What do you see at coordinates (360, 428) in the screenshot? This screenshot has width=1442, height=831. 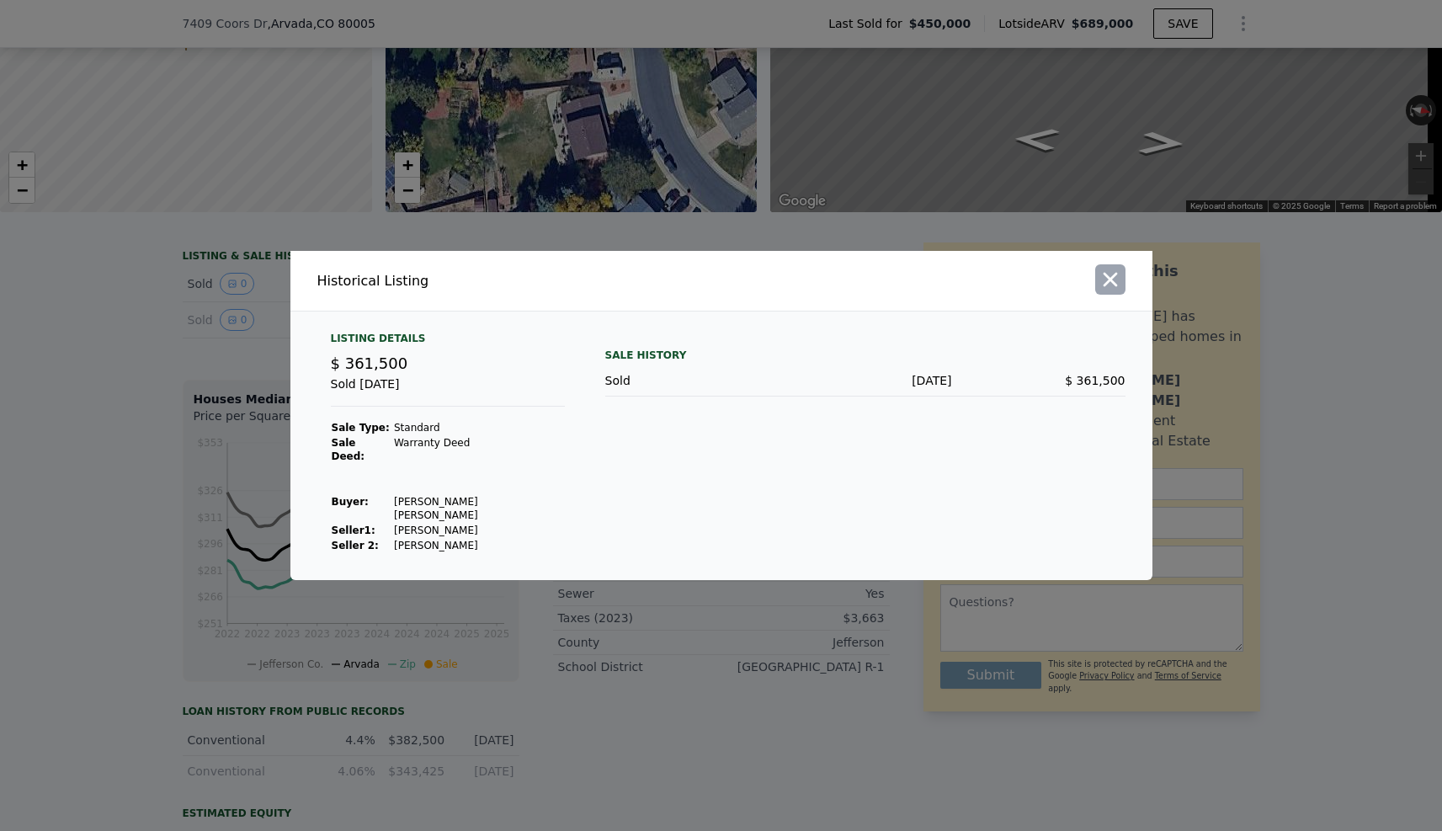 I see `strong: Sale Type:` at bounding box center [360, 428].